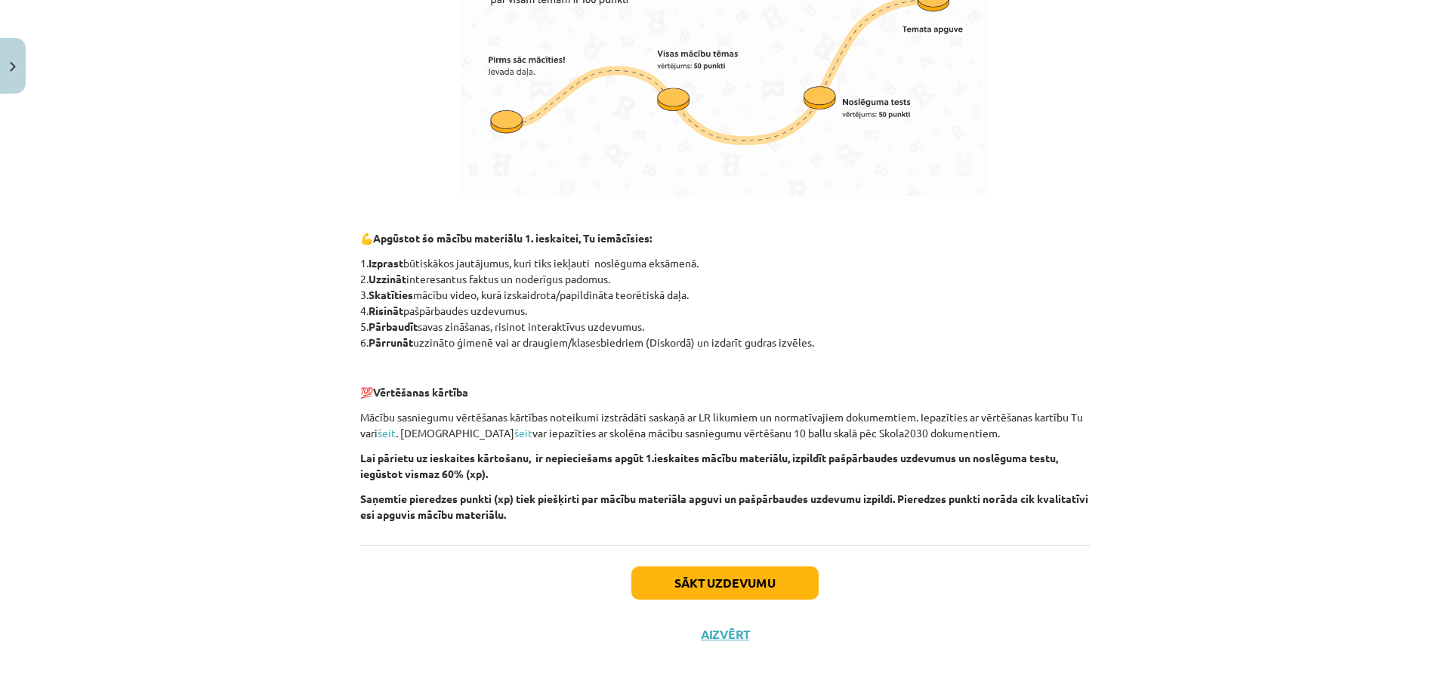 This screenshot has width=1450, height=688. What do you see at coordinates (386, 310) in the screenshot?
I see `strong: Risināt` at bounding box center [386, 310].